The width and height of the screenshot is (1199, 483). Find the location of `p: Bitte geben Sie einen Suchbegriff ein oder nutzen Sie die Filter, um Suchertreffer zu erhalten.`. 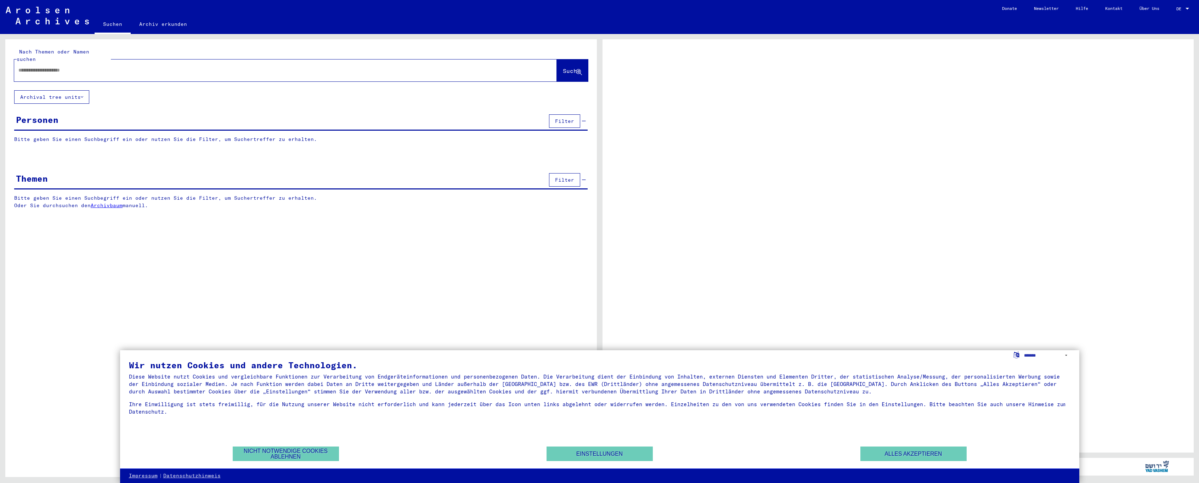

p: Bitte geben Sie einen Suchbegriff ein oder nutzen Sie die Filter, um Suchertreffer zu erhalten. is located at coordinates (301, 139).